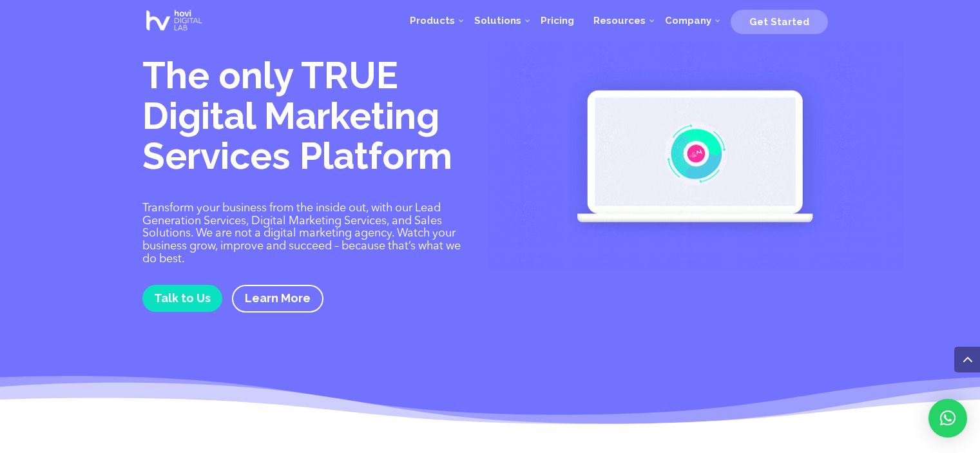  I want to click on span: Get Started, so click(779, 22).